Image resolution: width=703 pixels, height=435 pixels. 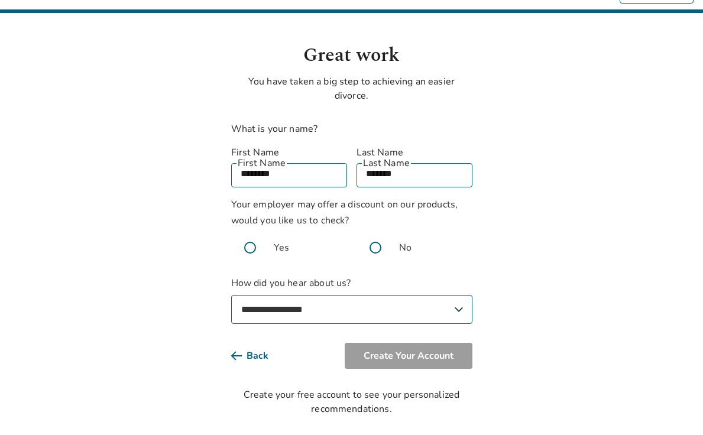 What do you see at coordinates (405, 248) in the screenshot?
I see `span: No` at bounding box center [405, 248].